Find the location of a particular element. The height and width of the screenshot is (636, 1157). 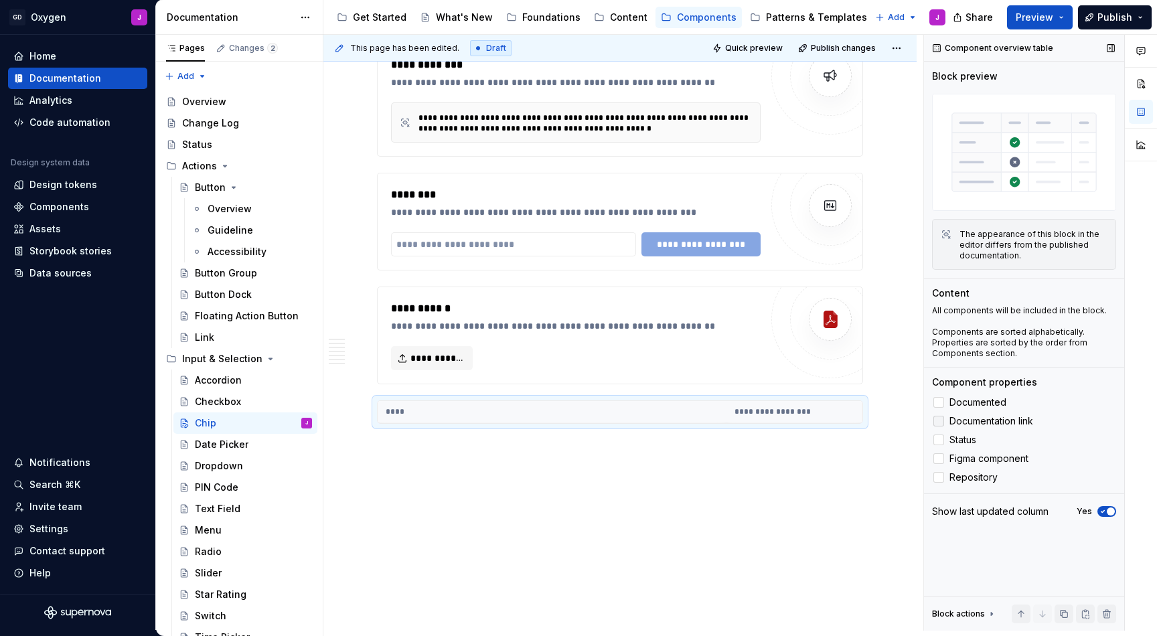

button: Search ⌘K is located at coordinates (78, 485).